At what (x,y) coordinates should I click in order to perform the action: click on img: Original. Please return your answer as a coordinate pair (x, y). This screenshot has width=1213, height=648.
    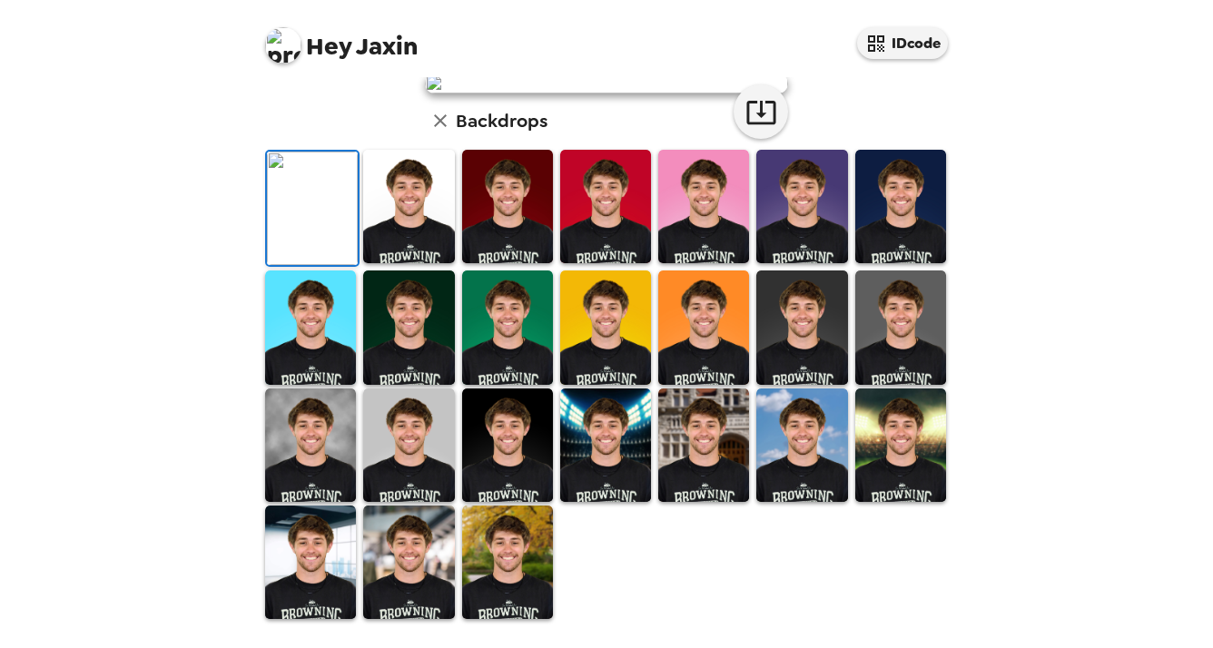
    Looking at the image, I should click on (312, 208).